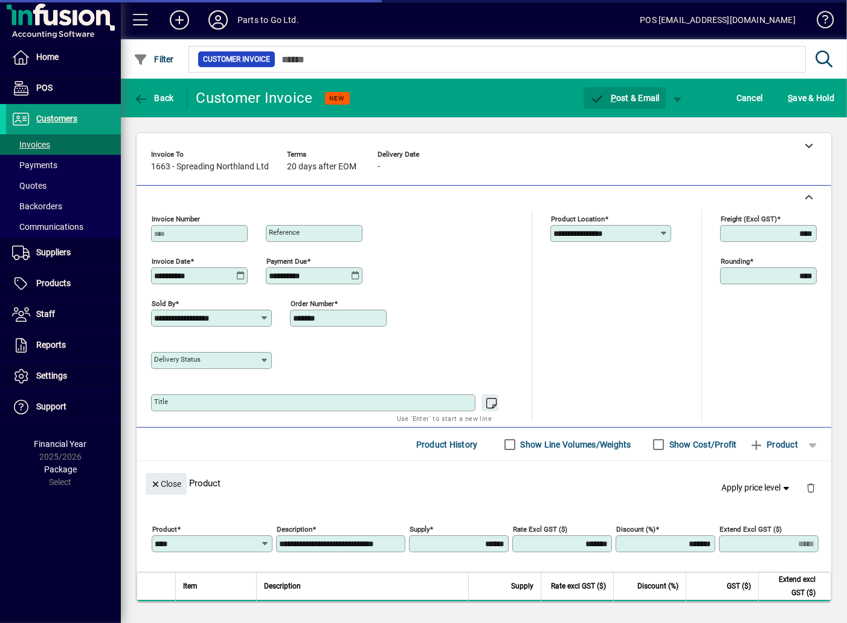 The height and width of the screenshot is (623, 847). Describe the element at coordinates (45, 314) in the screenshot. I see `span: Staff` at that location.